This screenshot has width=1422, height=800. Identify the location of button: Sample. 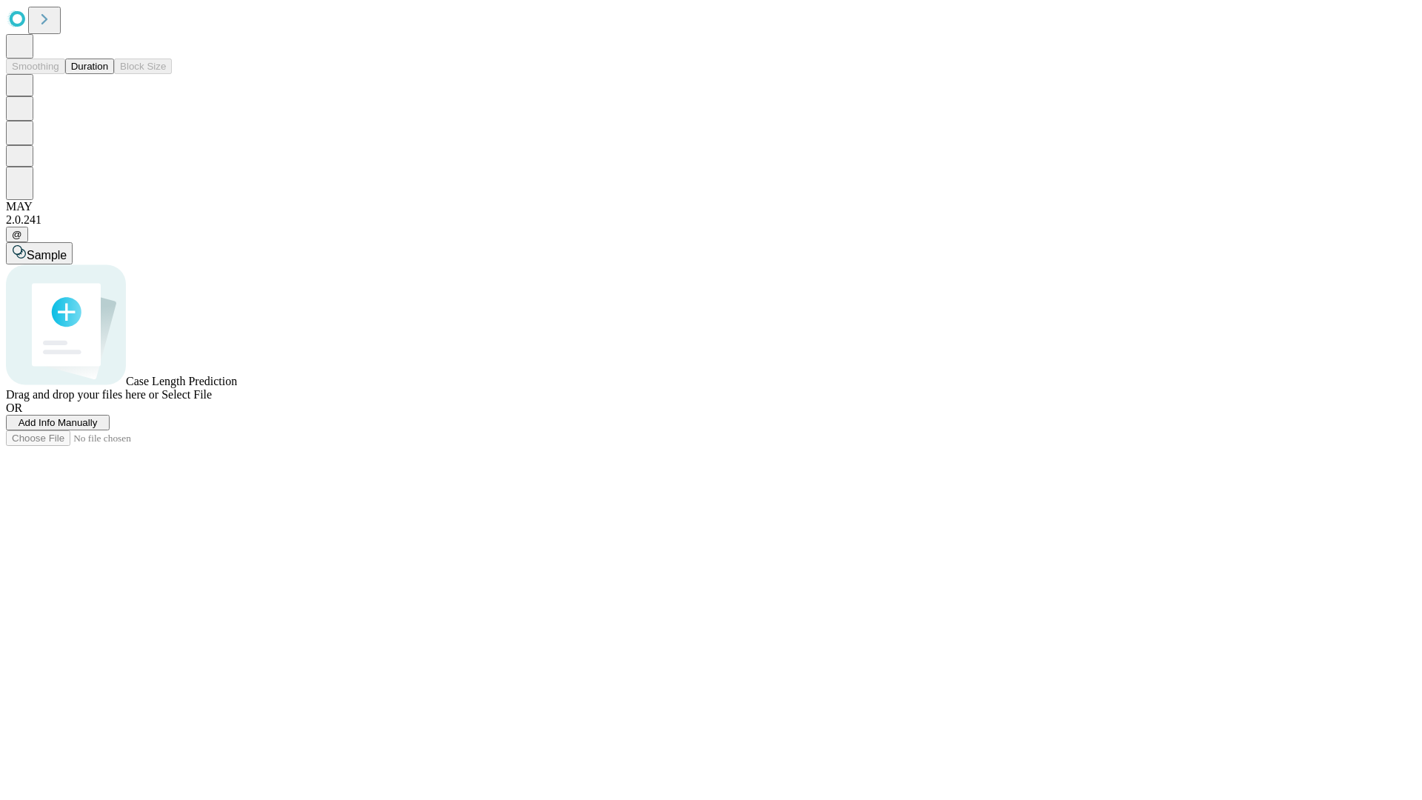
(39, 253).